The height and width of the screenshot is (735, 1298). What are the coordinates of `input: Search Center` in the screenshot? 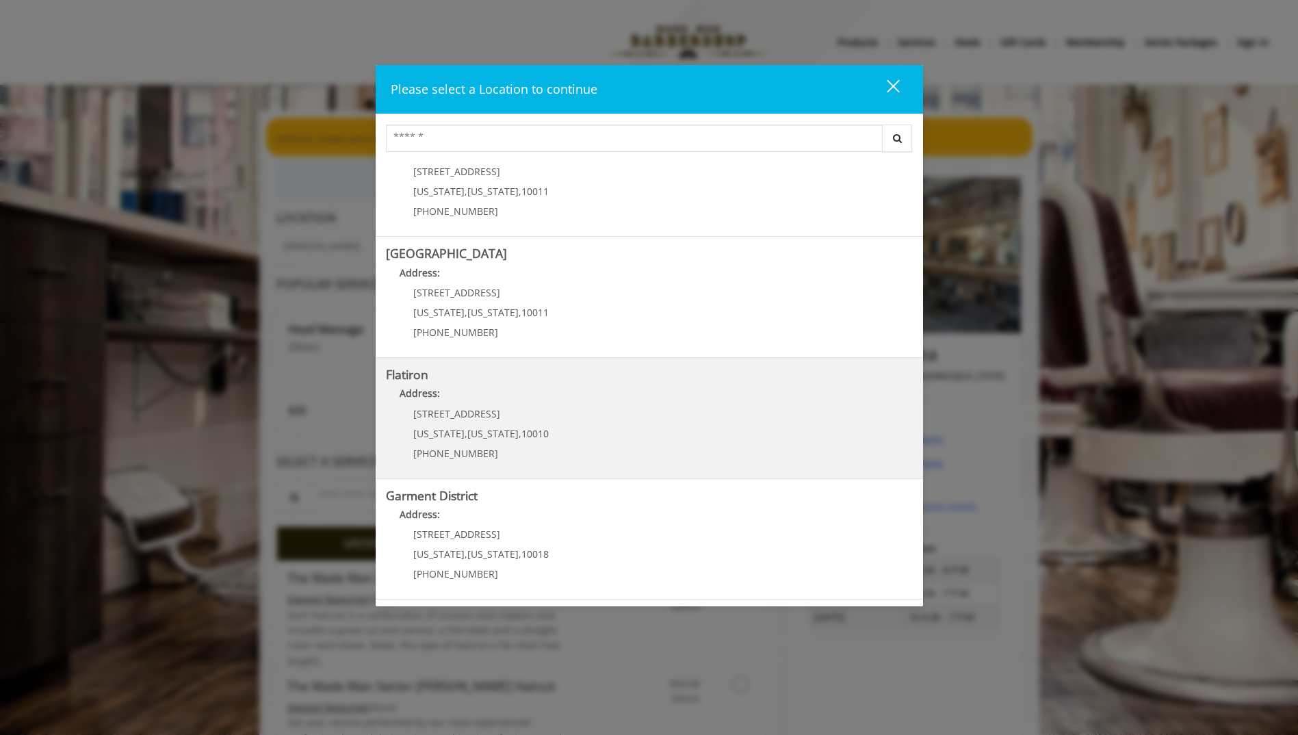 It's located at (634, 138).